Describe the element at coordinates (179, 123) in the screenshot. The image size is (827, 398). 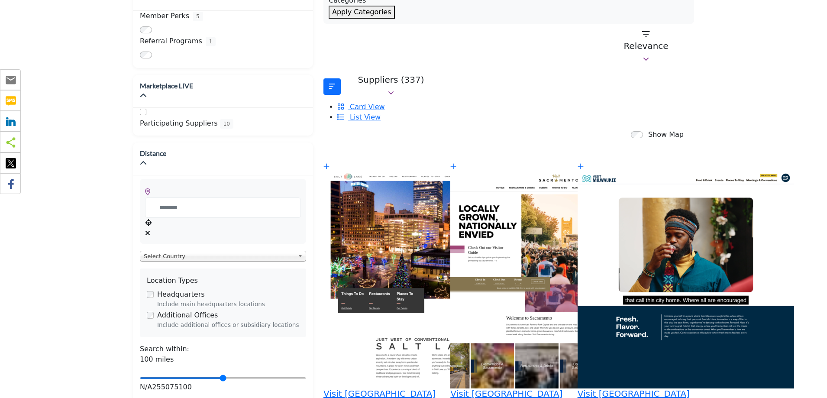
I see `label: Participating Suppliers` at that location.